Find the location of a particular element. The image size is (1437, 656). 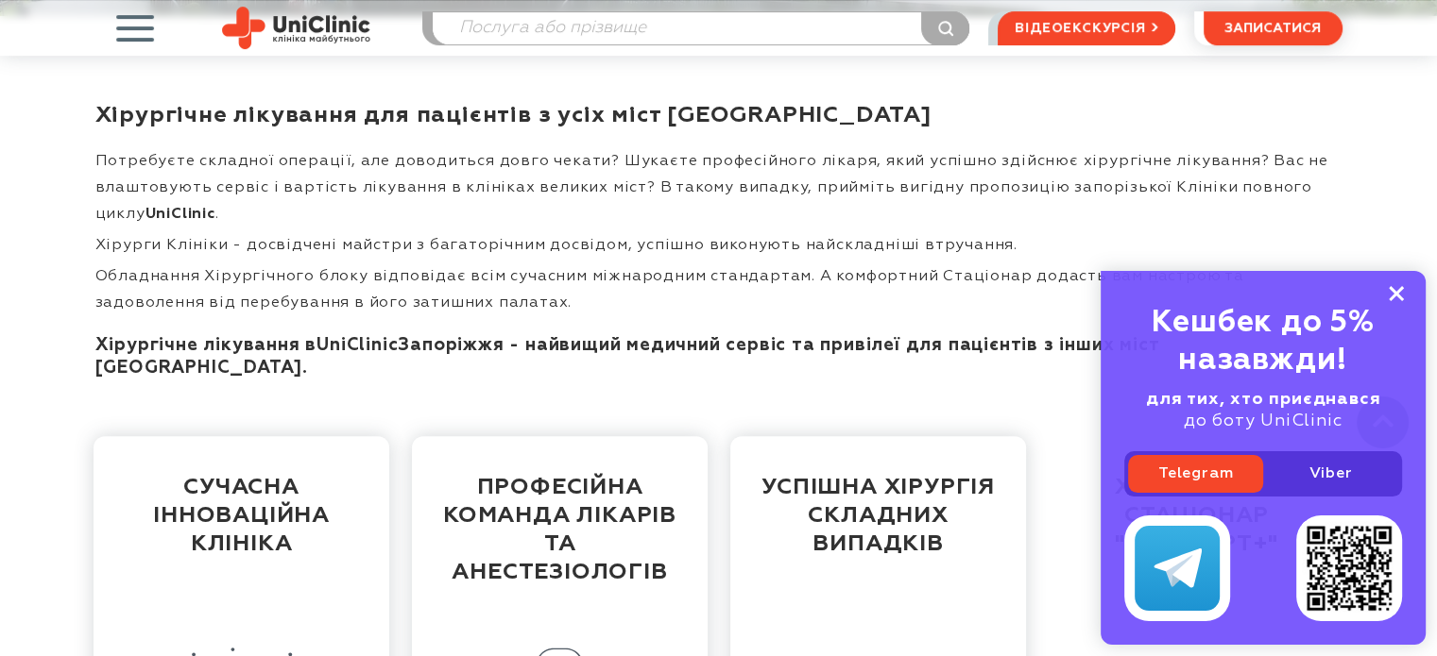

p: Хірурги Клініки - досвідчені майстри з багаторічним досвідом, успішно виконують найскладніші втру... is located at coordinates (719, 246).